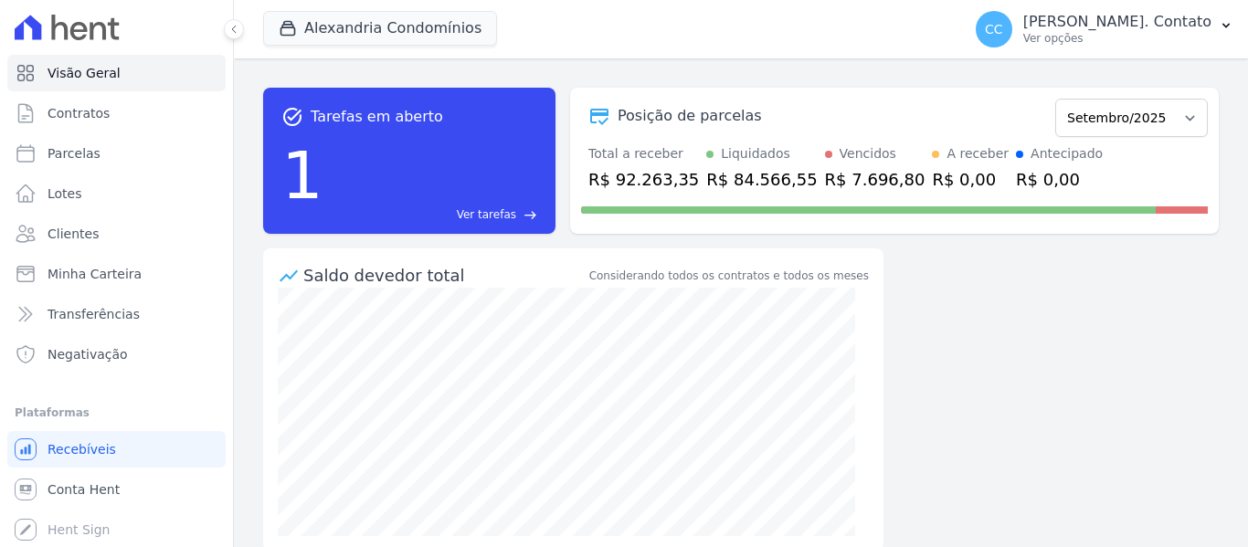  What do you see at coordinates (875, 179) in the screenshot?
I see `div: R$ 7.696,80` at bounding box center [875, 179].